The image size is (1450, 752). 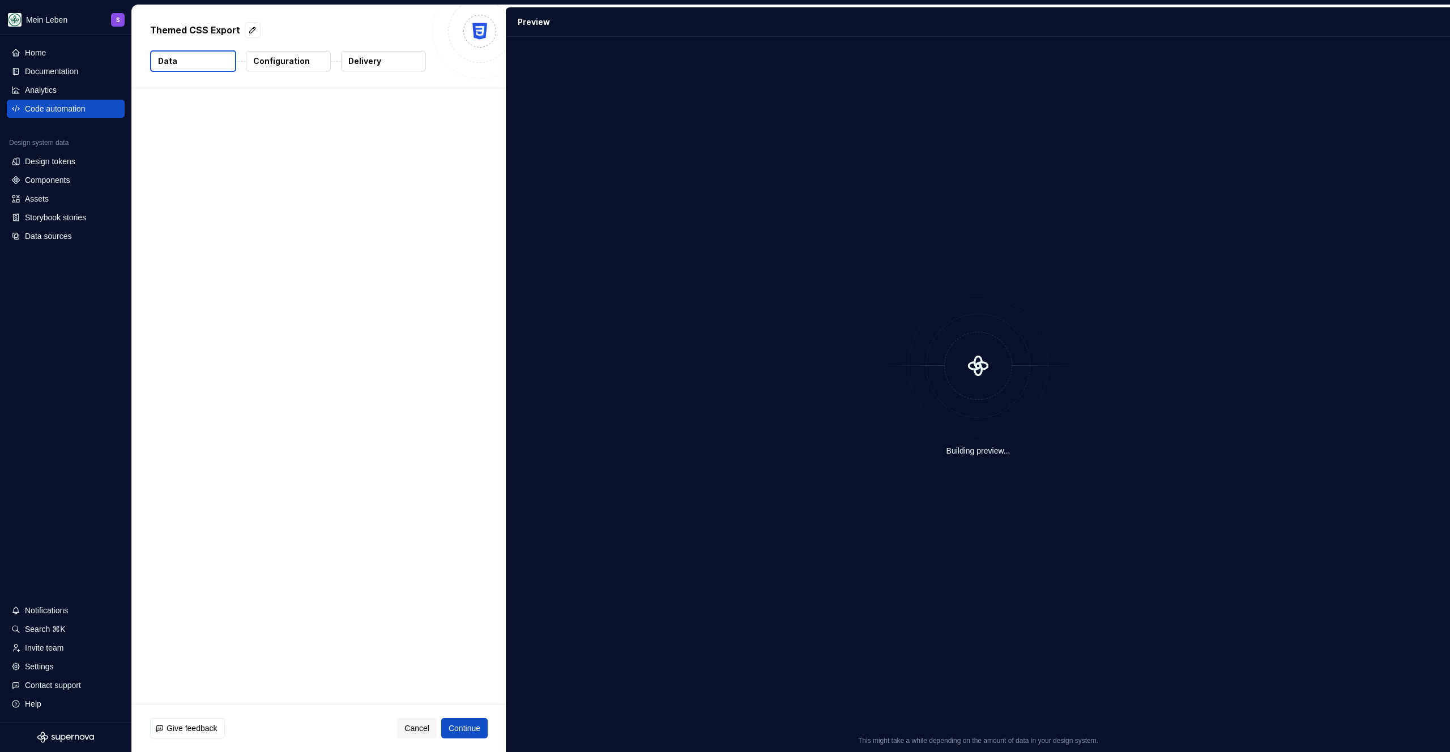 What do you see at coordinates (383, 61) in the screenshot?
I see `button: Delivery` at bounding box center [383, 61].